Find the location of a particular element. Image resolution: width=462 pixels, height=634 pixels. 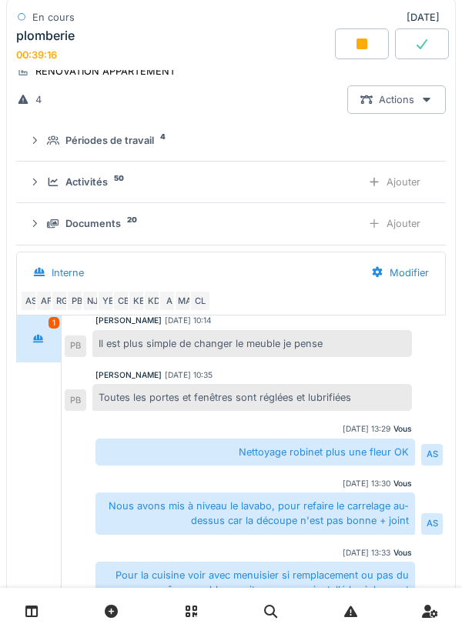

div: 4 is located at coordinates (38, 99).